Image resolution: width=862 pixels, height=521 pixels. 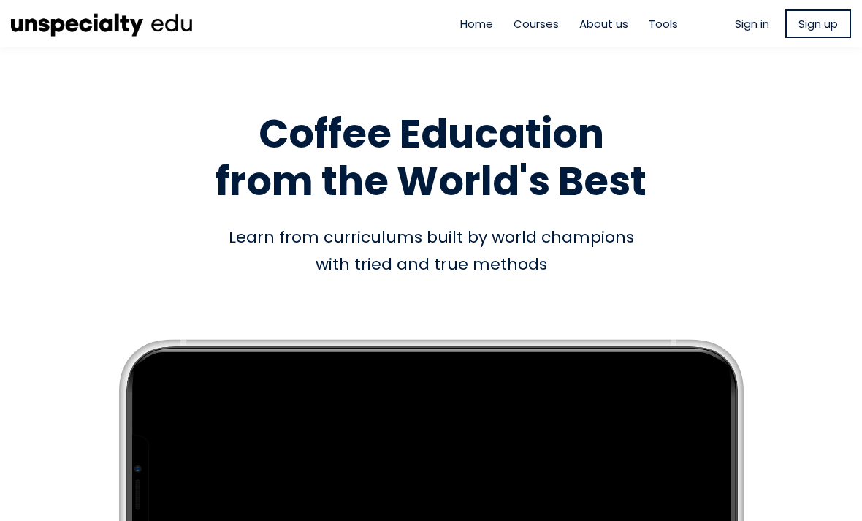 What do you see at coordinates (536, 23) in the screenshot?
I see `span: Courses` at bounding box center [536, 23].